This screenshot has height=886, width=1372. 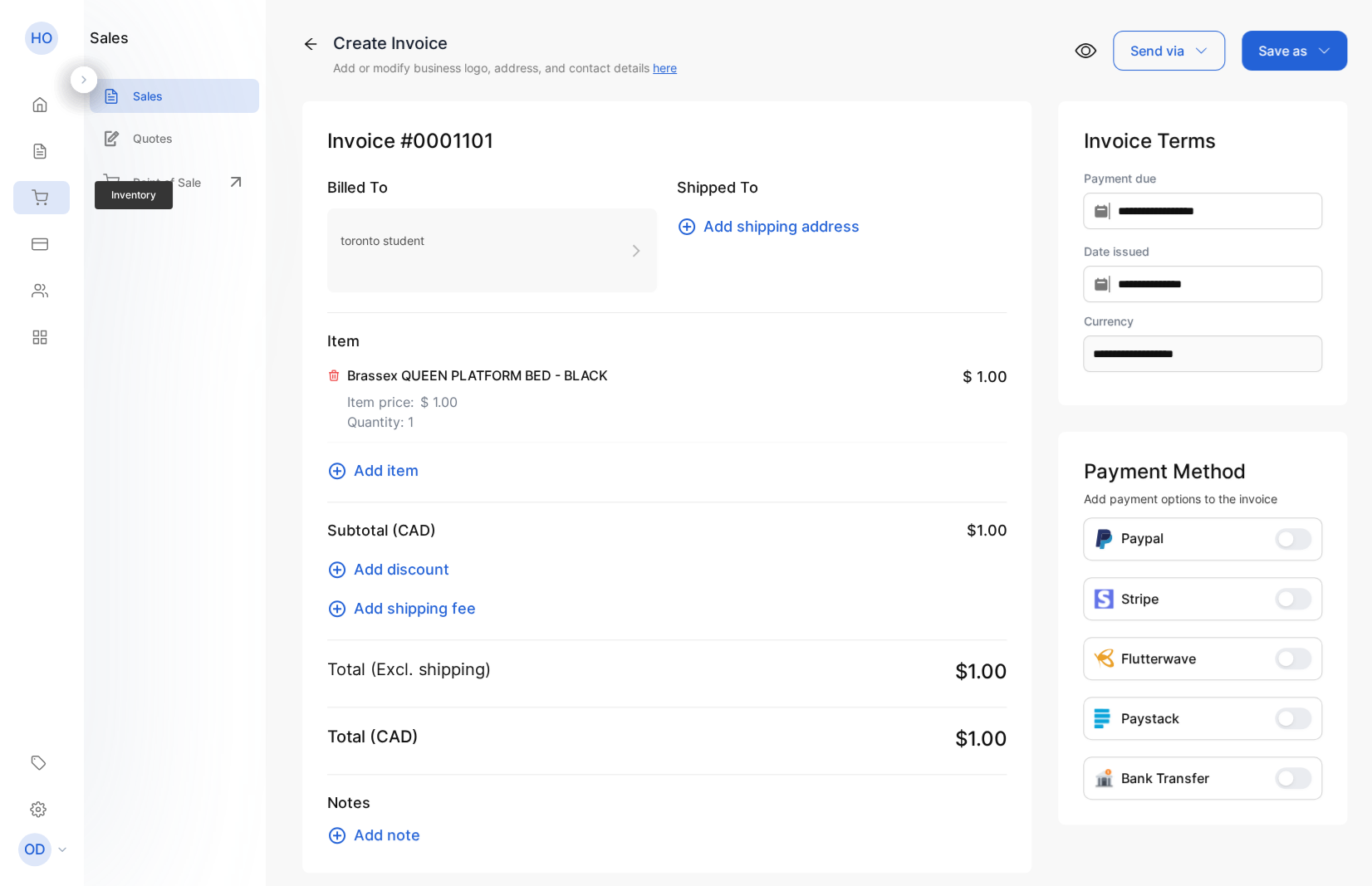 I want to click on div: Create Invoice, so click(x=505, y=43).